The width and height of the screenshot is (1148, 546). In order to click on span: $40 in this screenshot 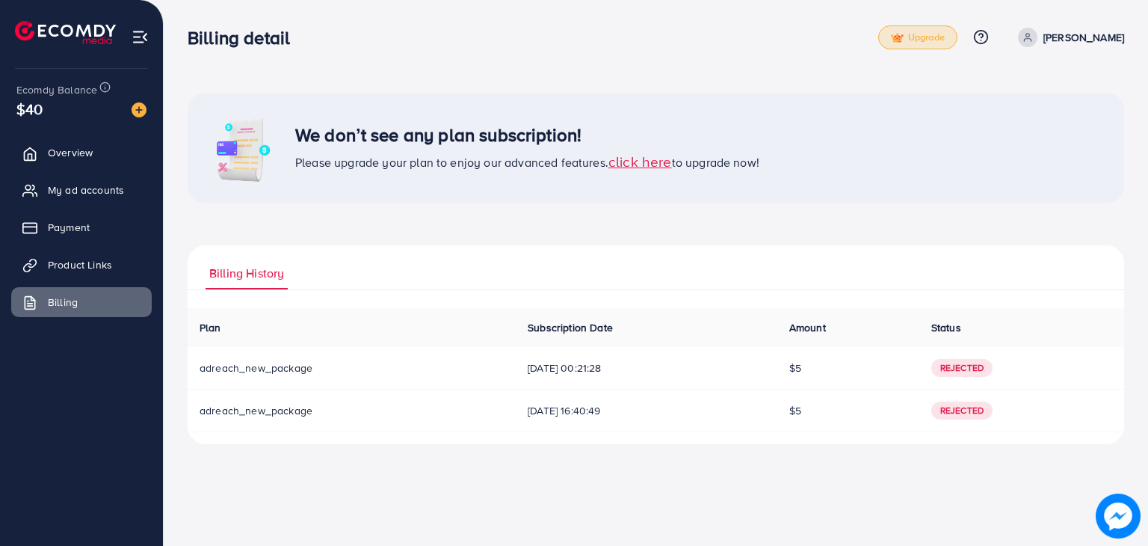, I will do `click(29, 108)`.